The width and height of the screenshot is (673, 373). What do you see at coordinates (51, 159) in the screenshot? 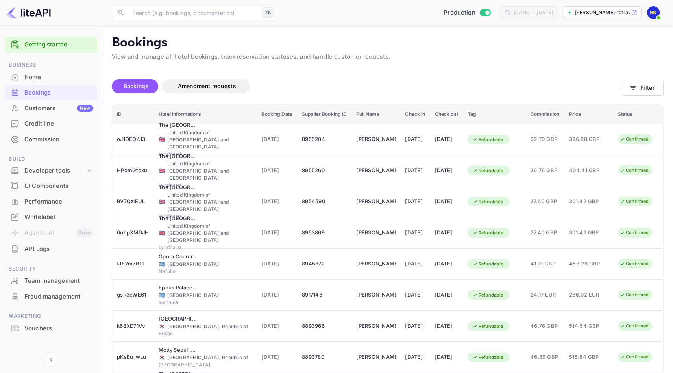
I see `span: Build` at bounding box center [51, 159].